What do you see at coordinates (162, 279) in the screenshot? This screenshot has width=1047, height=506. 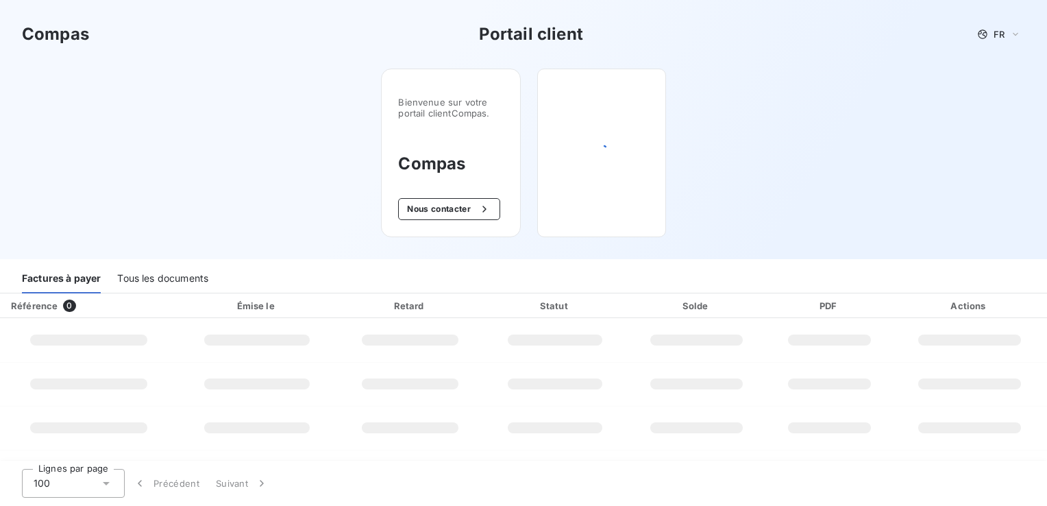 I see `div: Tous les documents` at bounding box center [162, 279].